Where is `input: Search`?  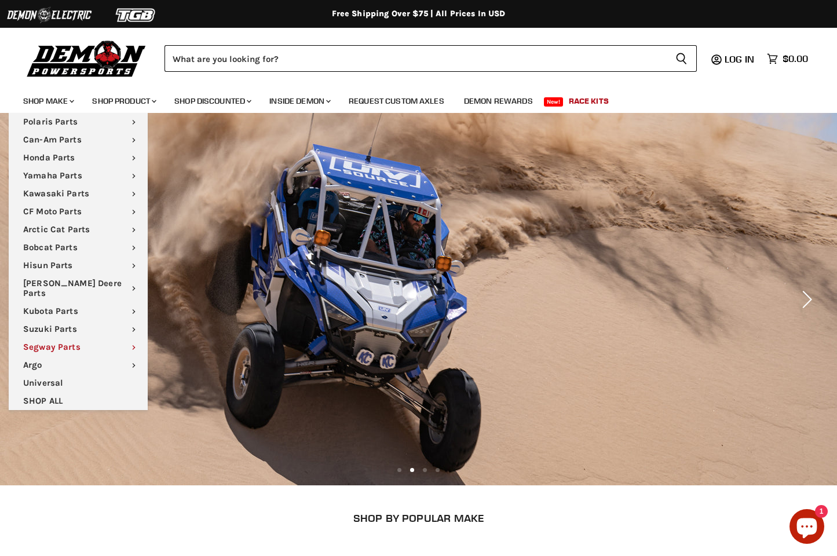
input: Search is located at coordinates (415, 58).